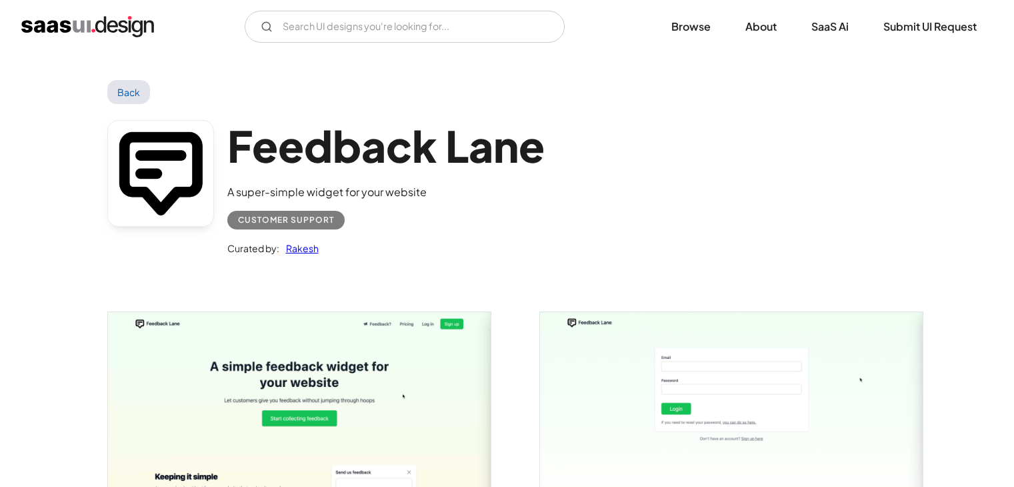 This screenshot has width=1014, height=487. Describe the element at coordinates (930, 27) in the screenshot. I see `a: Submit UI Request` at that location.